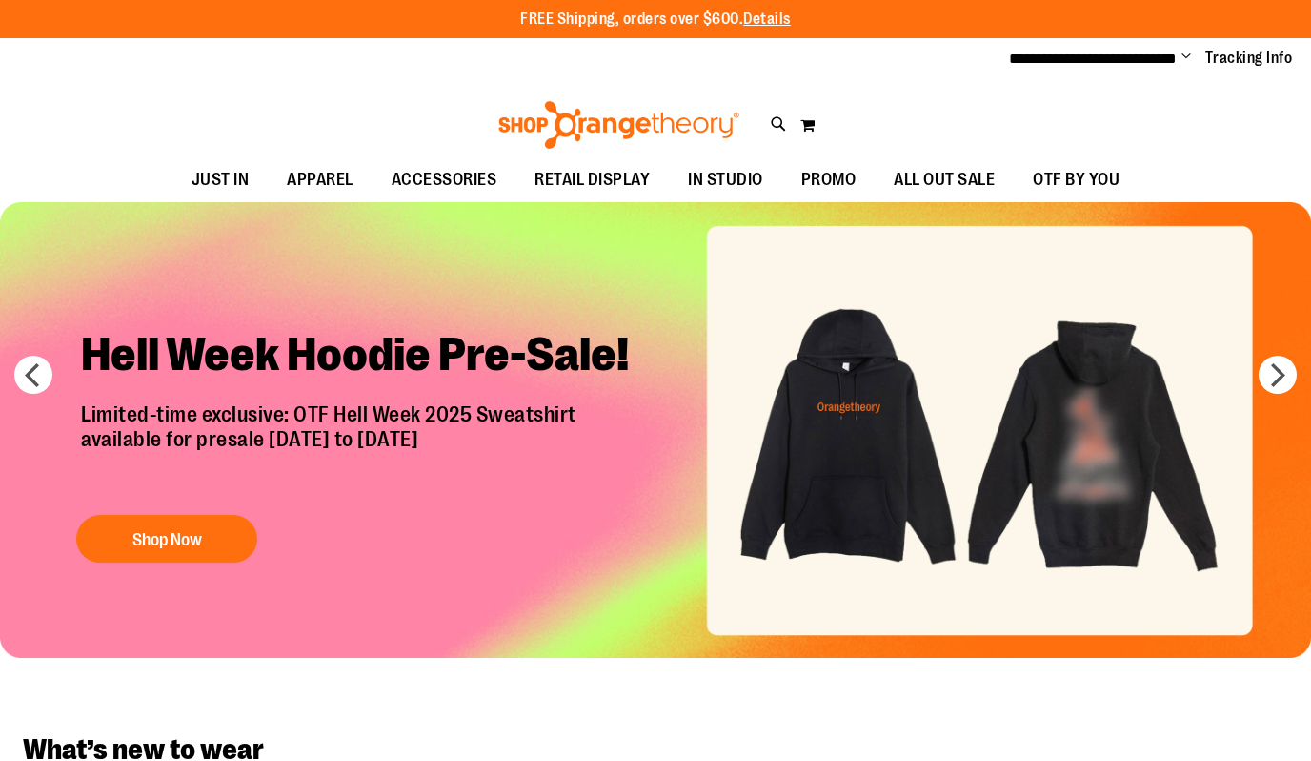  I want to click on span: JUST IN, so click(220, 179).